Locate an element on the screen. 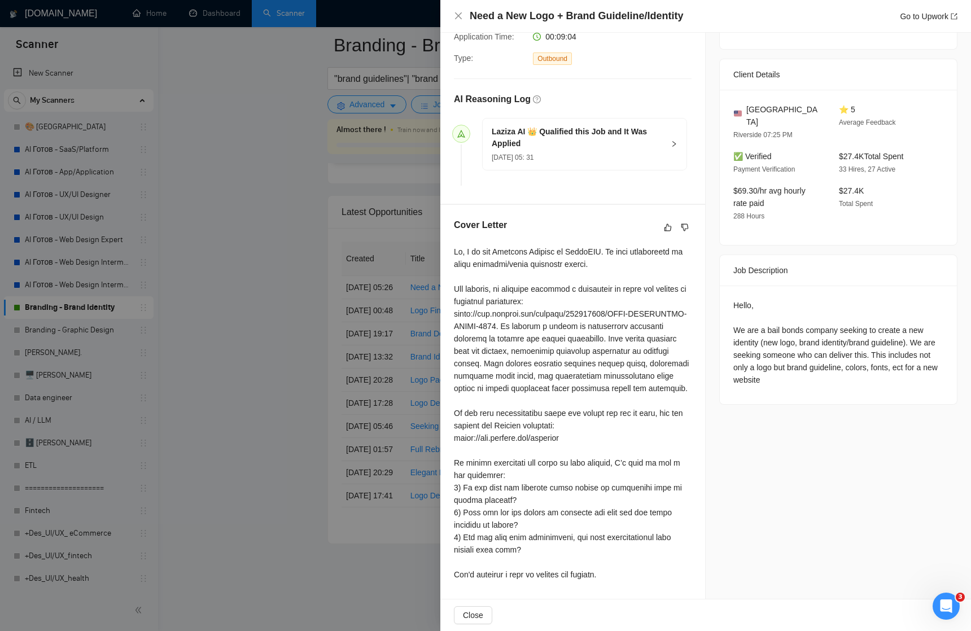  span: $69.30/hr avg hourly rate paid is located at coordinates (770, 197).